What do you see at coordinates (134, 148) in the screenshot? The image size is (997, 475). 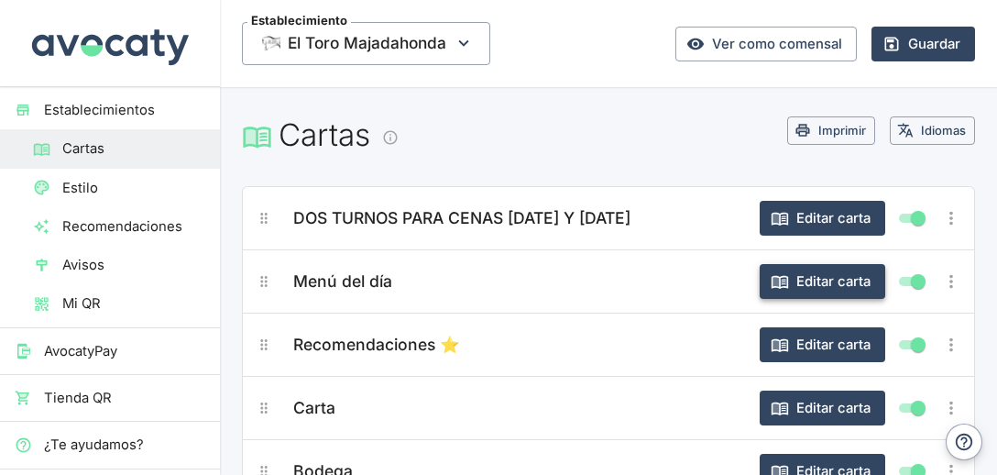 I see `span: Cartas` at bounding box center [134, 148].